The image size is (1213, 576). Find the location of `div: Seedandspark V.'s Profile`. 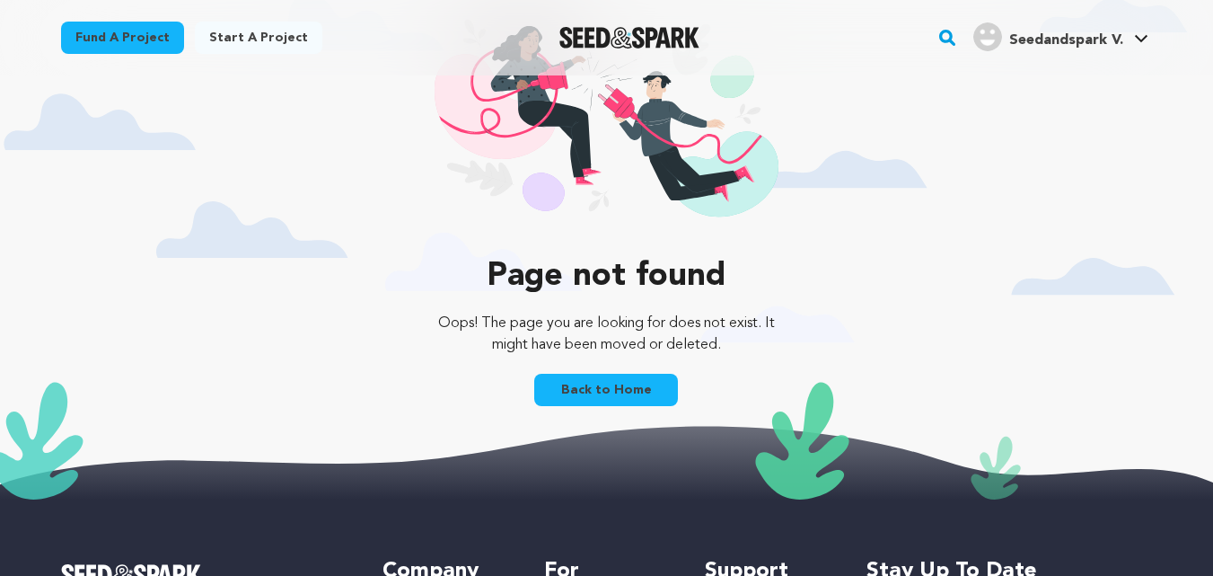

div: Seedandspark V.'s Profile is located at coordinates (1048, 37).